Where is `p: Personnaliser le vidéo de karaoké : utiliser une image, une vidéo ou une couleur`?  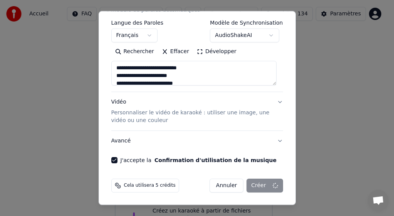
p: Personnaliser le vidéo de karaoké : utiliser une image, une vidéo ou une couleur is located at coordinates (191, 117).